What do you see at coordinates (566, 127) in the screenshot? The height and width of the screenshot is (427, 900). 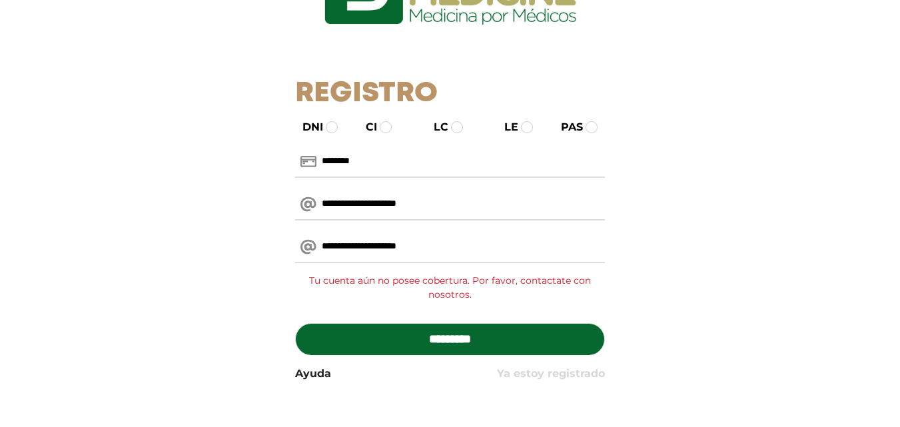 I see `label: PAS` at bounding box center [566, 127].